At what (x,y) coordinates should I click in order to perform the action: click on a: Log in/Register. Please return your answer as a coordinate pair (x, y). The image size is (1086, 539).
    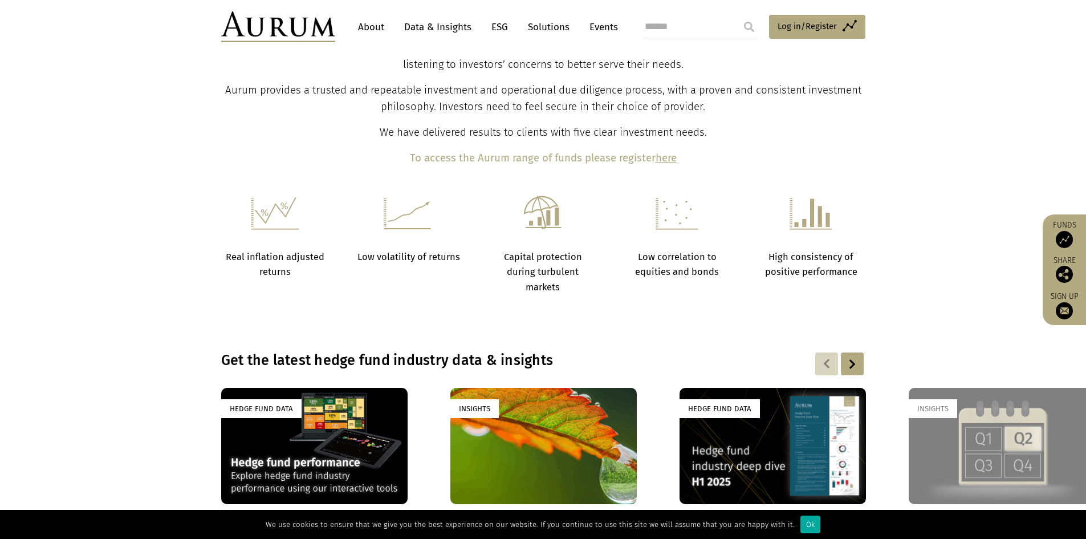
    Looking at the image, I should click on (817, 27).